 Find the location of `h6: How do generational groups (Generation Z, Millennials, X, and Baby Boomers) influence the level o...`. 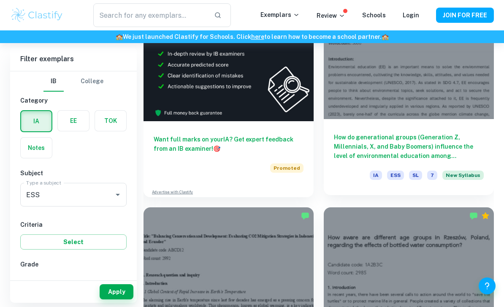

h6: How do generational groups (Generation Z, Millennials, X, and Baby Boomers) influence the level o... is located at coordinates (409, 146).